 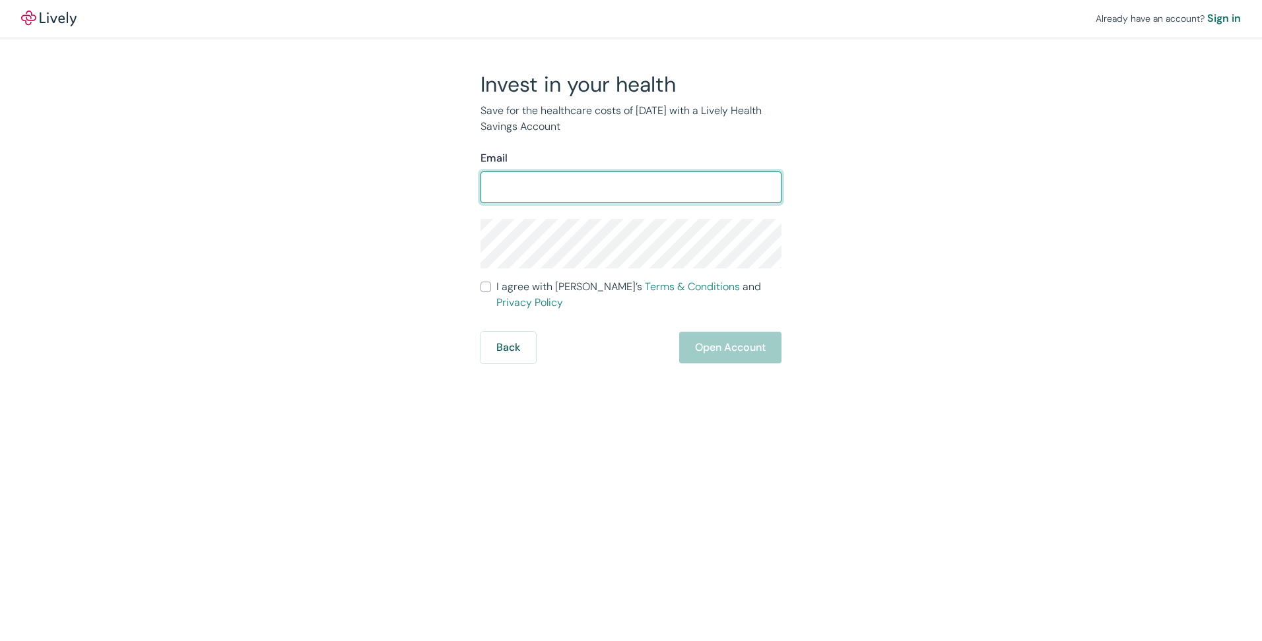 I want to click on div: Sign in, so click(x=1224, y=18).